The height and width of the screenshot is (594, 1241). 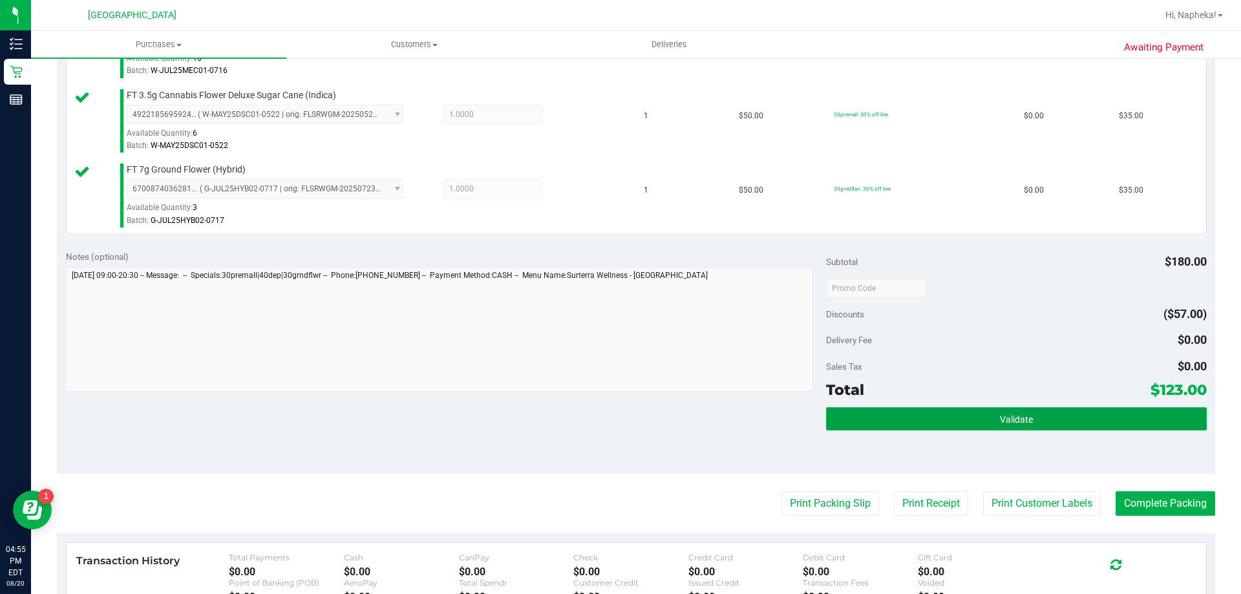 What do you see at coordinates (1178, 390) in the screenshot?
I see `span: $123.00` at bounding box center [1178, 390].